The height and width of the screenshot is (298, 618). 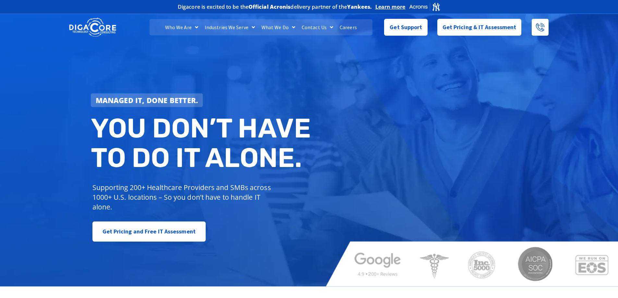 I want to click on a: What We Do, so click(x=278, y=27).